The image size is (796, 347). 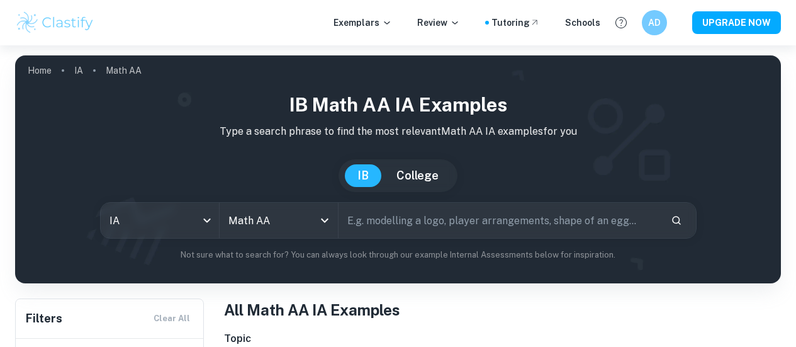 What do you see at coordinates (502, 338) in the screenshot?
I see `h6: Topic` at bounding box center [502, 338].